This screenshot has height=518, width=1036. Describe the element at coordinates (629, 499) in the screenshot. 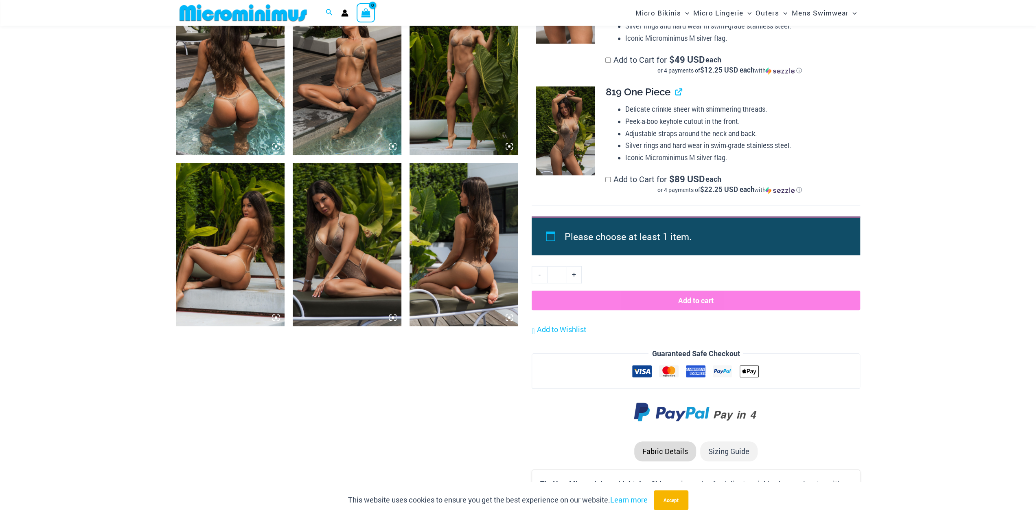

I see `a: Learn more` at that location.